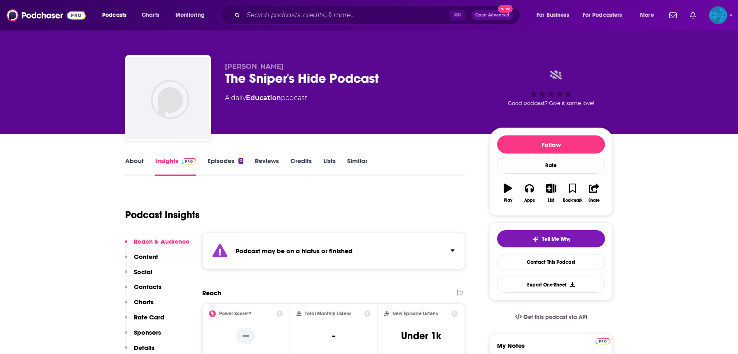 The height and width of the screenshot is (354, 738). I want to click on p: Content, so click(146, 257).